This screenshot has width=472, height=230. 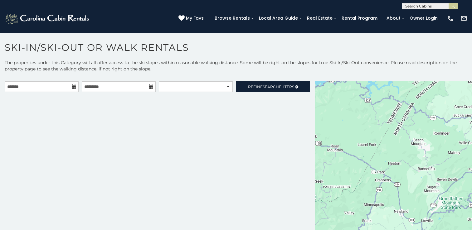 What do you see at coordinates (192, 18) in the screenshot?
I see `a: My Favs` at bounding box center [192, 18].